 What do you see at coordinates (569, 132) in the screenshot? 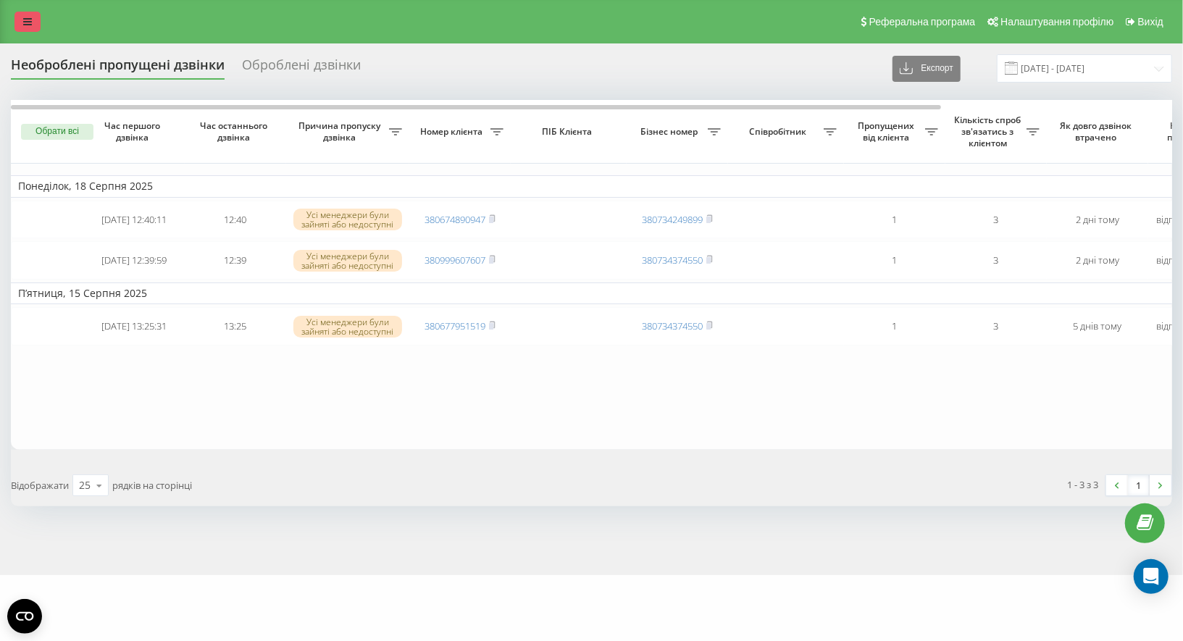
I see `span: ПІБ Клієнта` at bounding box center [569, 132].